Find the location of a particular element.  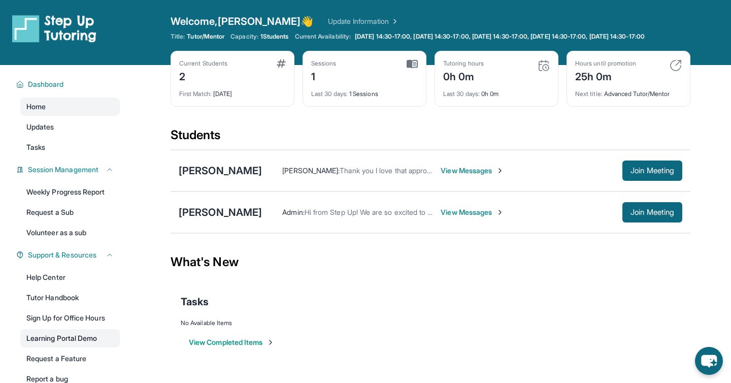

span: 1 Students is located at coordinates (275, 37).